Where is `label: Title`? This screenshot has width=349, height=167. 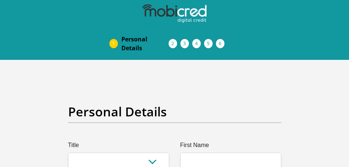
label: Title is located at coordinates (118, 147).